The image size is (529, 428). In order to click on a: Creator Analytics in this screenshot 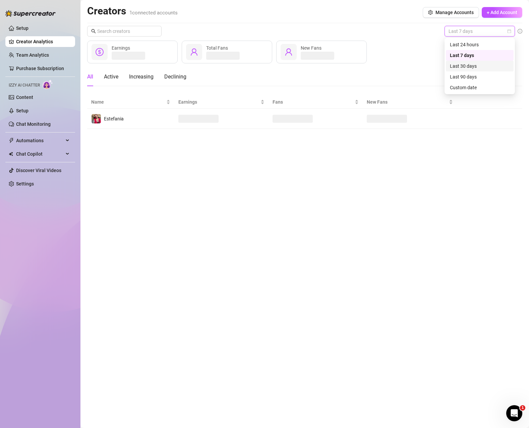, I will do `click(43, 42)`.